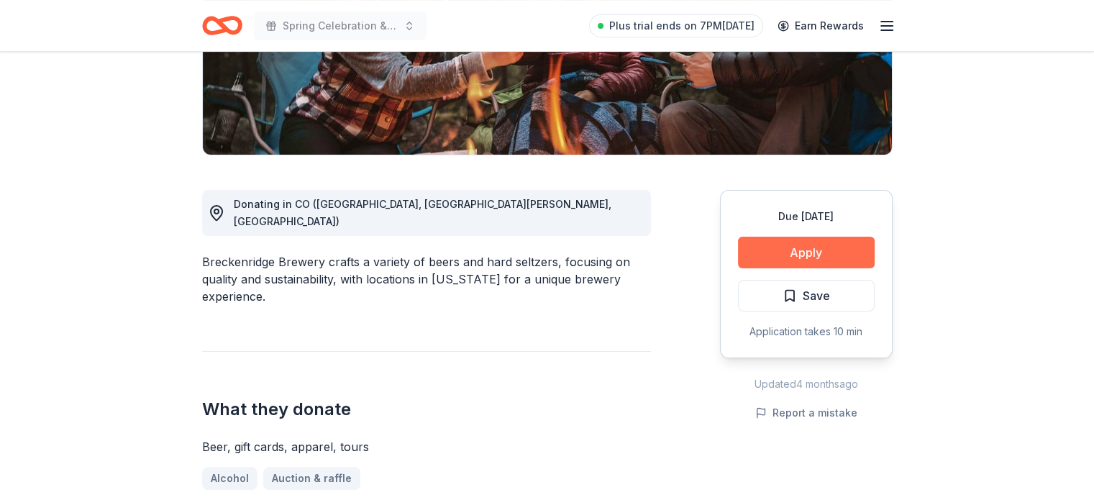  I want to click on a: Alcohol, so click(229, 478).